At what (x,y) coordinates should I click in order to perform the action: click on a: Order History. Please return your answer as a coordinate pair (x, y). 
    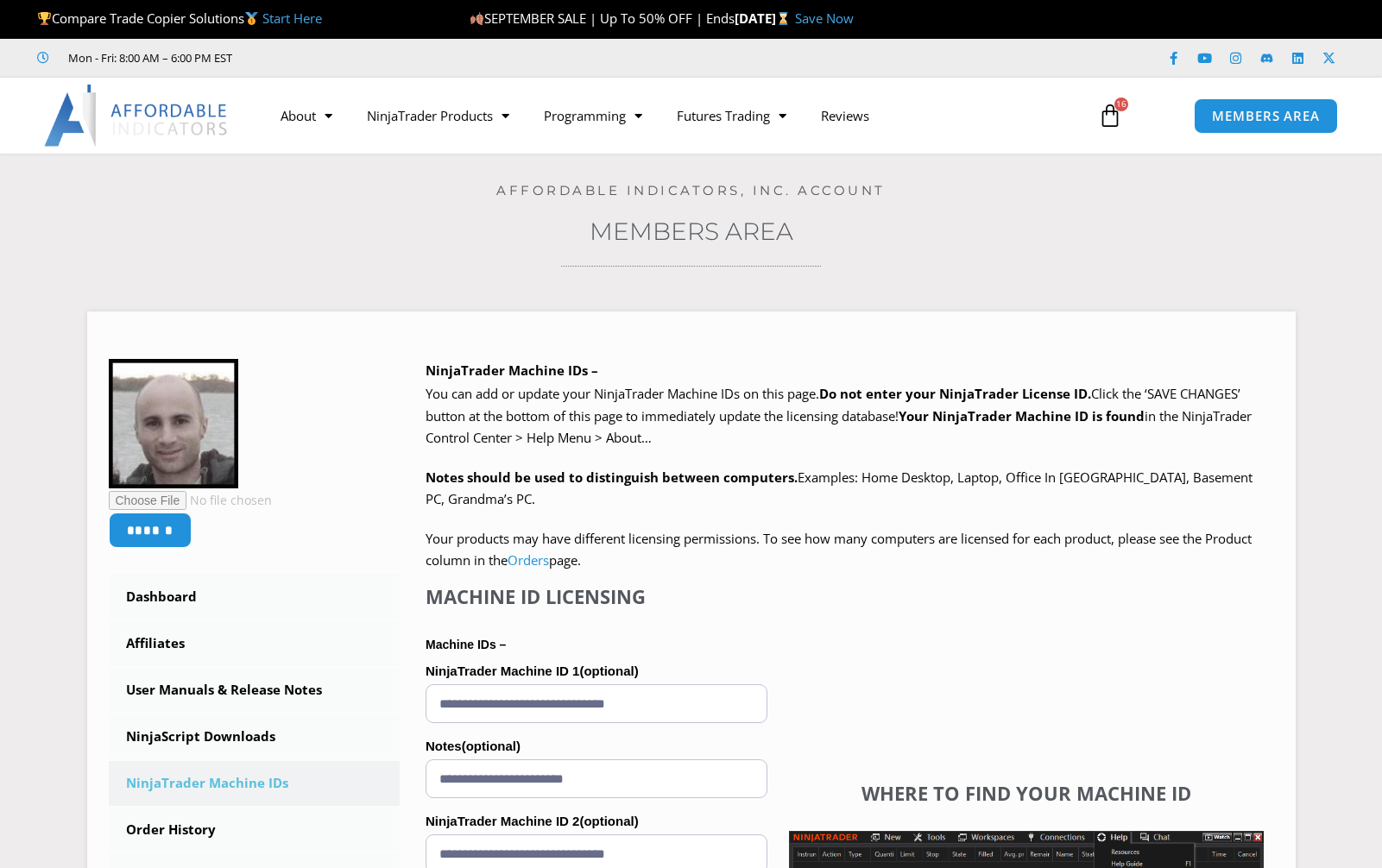
    Looking at the image, I should click on (255, 830).